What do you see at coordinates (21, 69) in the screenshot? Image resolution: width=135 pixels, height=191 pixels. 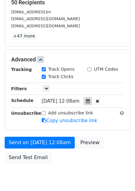 I see `strong: Tracking` at bounding box center [21, 69].